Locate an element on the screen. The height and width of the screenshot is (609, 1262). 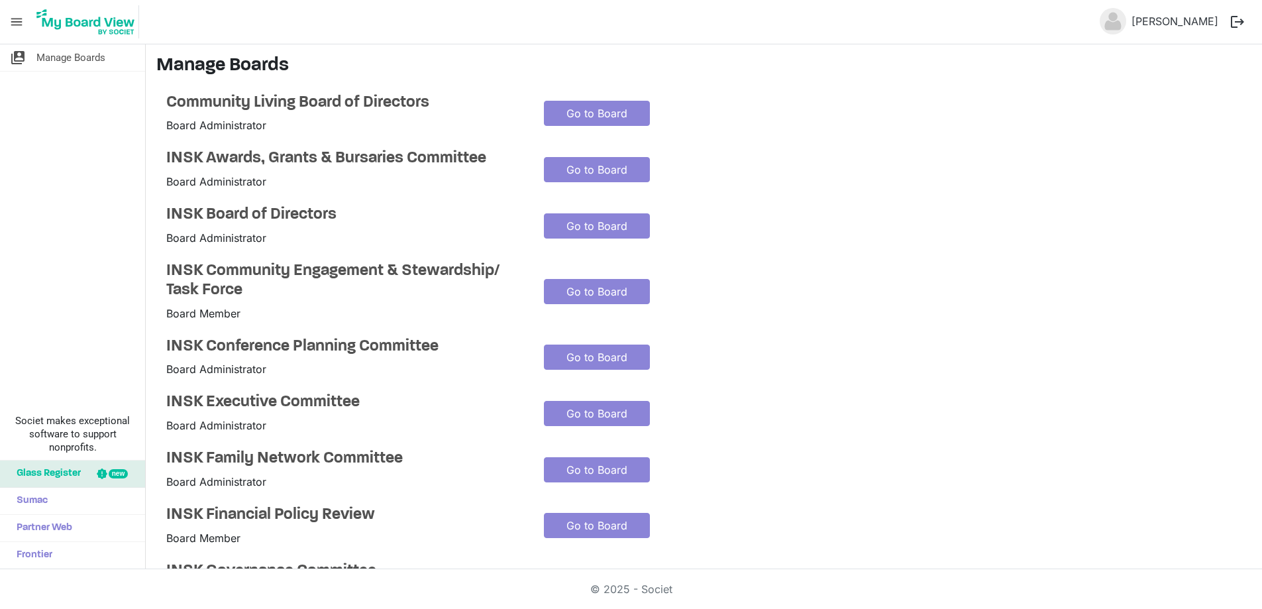
h4: INSK Financial Policy Review is located at coordinates (345, 515).